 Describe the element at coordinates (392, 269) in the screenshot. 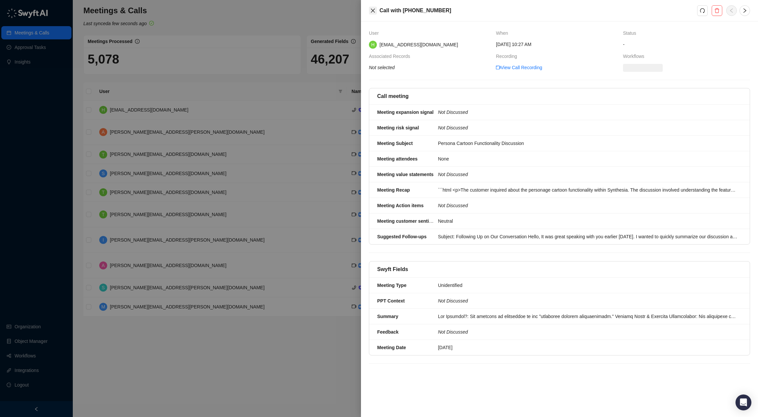

I see `h5: Swyft Fields` at that location.